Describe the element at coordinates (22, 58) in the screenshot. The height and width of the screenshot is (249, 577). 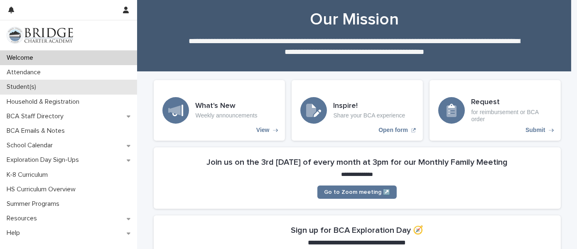
I see `p: Welcome` at that location.